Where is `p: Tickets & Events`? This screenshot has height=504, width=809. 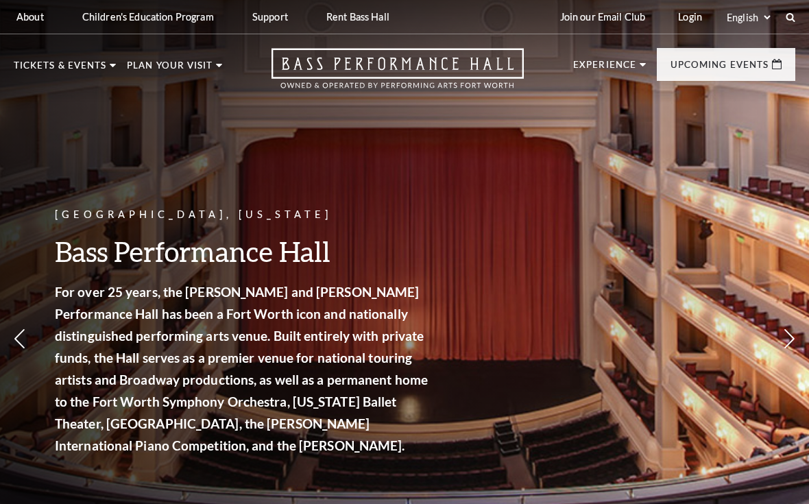
p: Tickets & Events is located at coordinates (60, 69).